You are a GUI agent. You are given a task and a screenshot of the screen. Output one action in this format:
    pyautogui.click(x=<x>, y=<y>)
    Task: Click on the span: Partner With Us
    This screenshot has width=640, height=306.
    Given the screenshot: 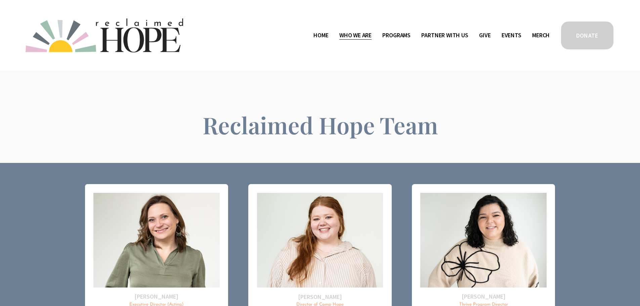 What is the action you would take?
    pyautogui.click(x=444, y=35)
    